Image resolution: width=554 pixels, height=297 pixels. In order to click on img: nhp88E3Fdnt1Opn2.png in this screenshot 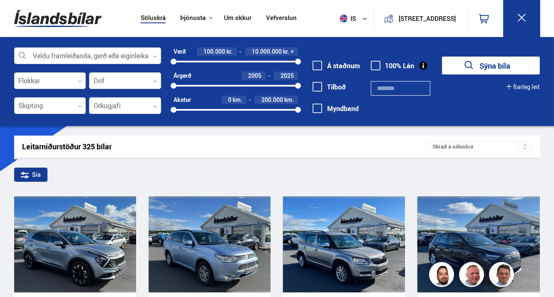, I will do `click(443, 276)`.